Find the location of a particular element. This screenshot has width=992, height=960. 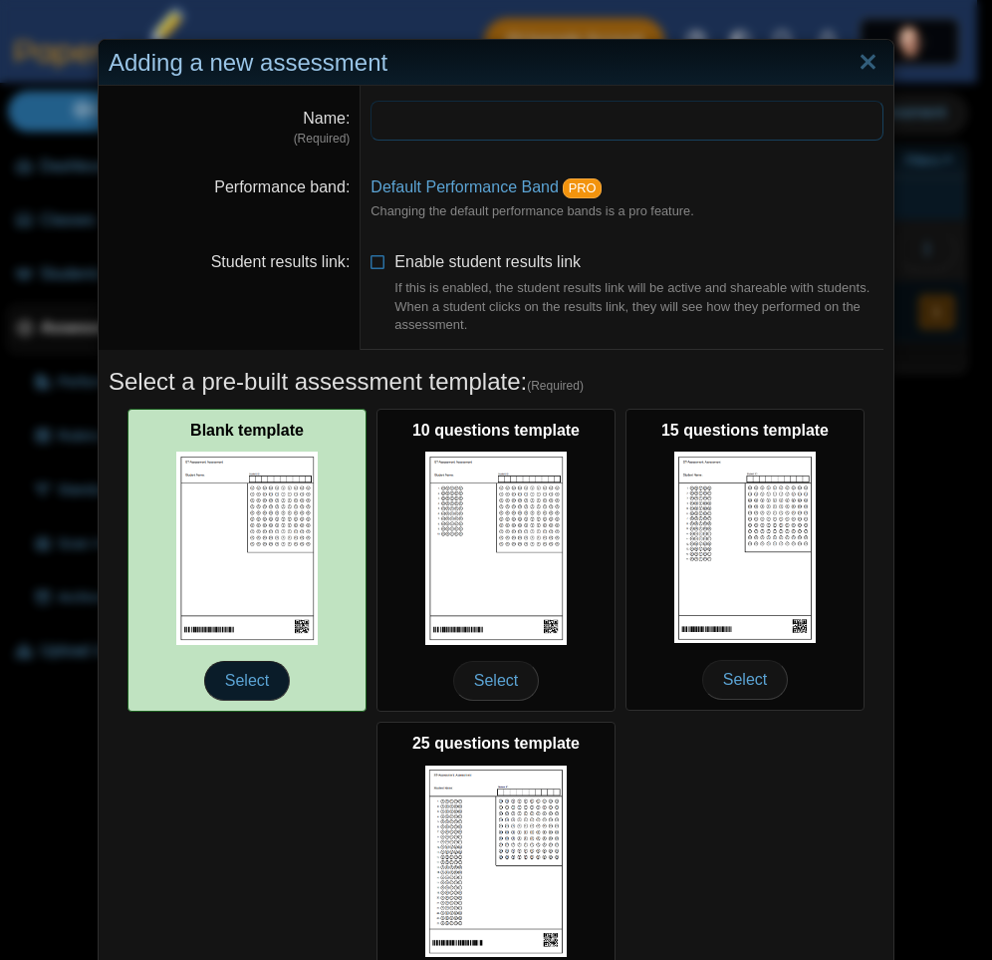

div: If this is enabled, the student results link will be active and shareable with students. When a s... is located at coordinates (639, 306).